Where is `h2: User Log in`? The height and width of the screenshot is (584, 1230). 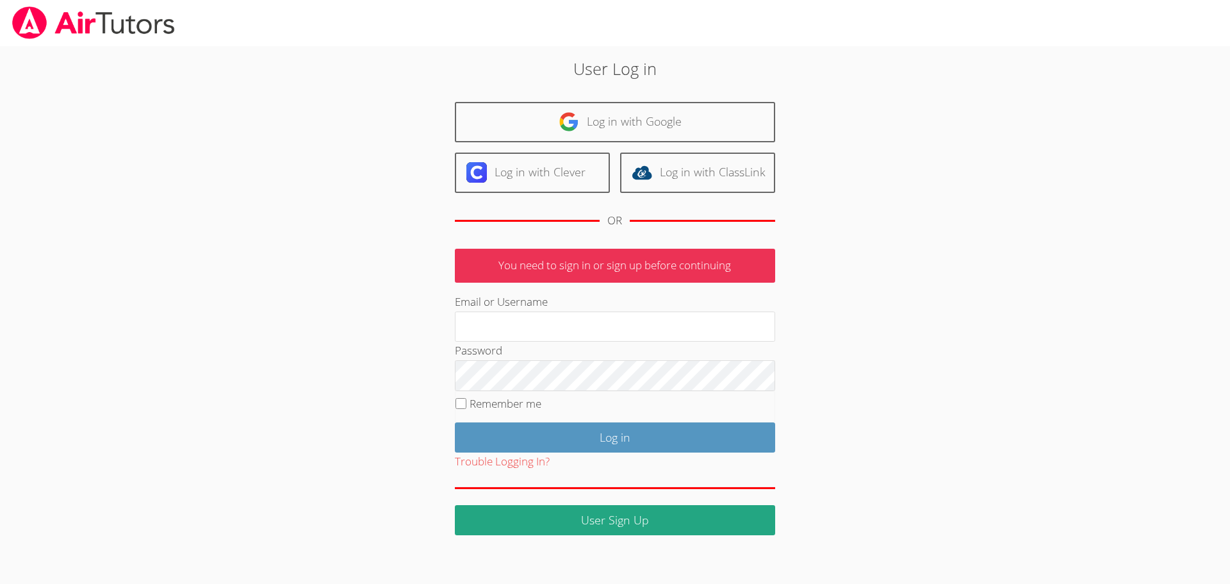 h2: User Log in is located at coordinates (615, 69).